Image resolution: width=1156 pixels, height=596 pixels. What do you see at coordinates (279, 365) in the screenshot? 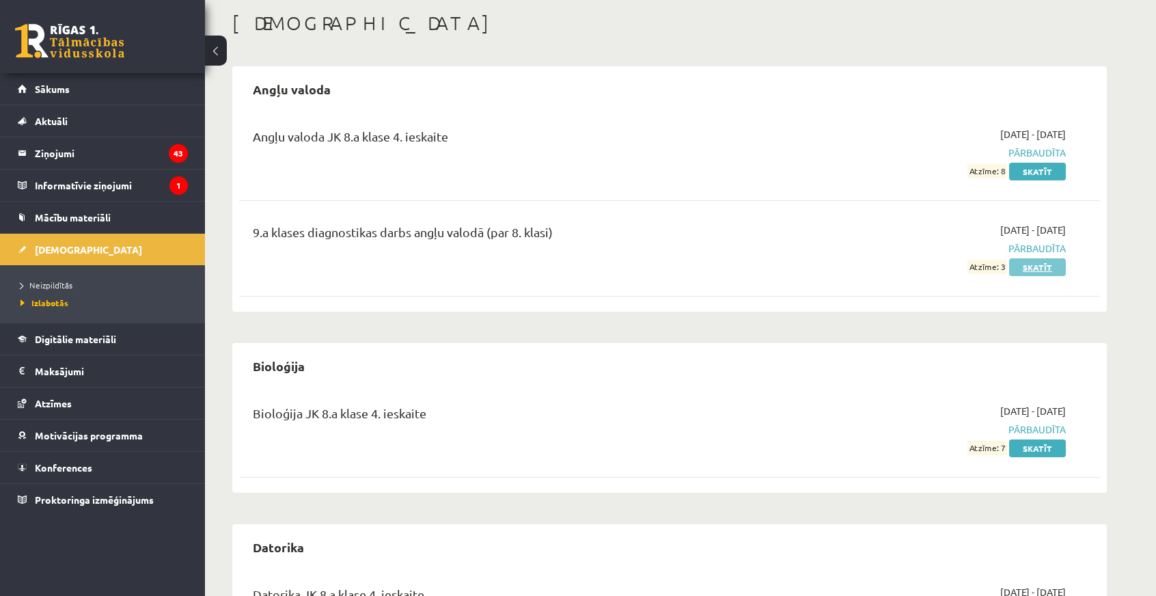
I see `h2: Bioloģija` at bounding box center [279, 365].